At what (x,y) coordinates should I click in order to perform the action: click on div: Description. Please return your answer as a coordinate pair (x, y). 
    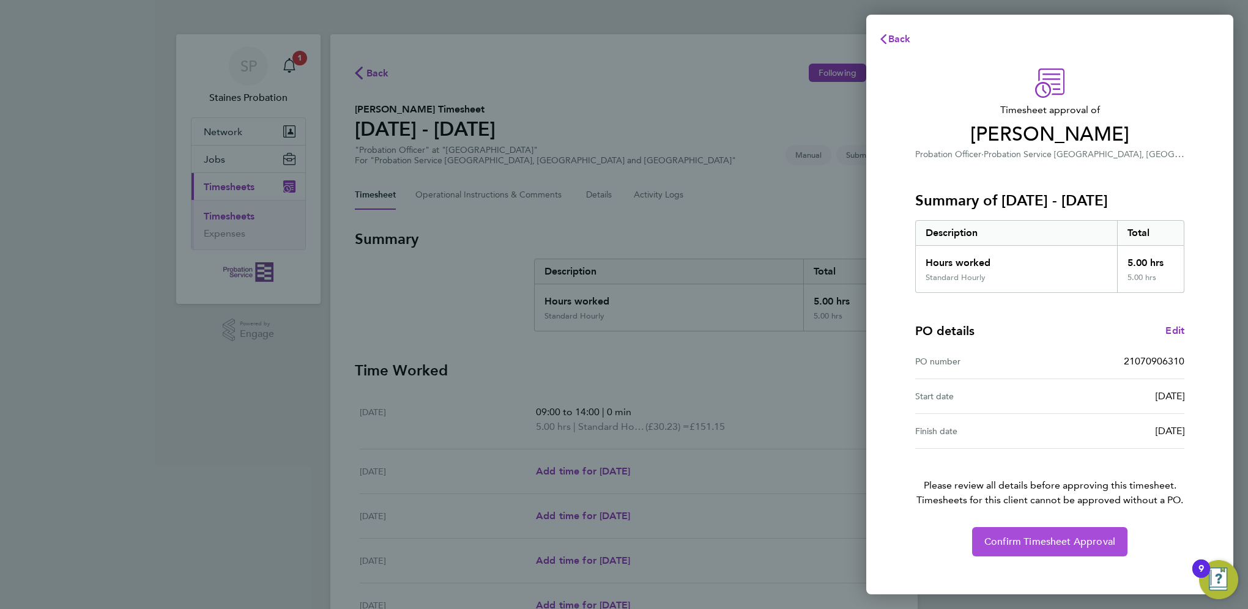
    Looking at the image, I should click on (1016, 233).